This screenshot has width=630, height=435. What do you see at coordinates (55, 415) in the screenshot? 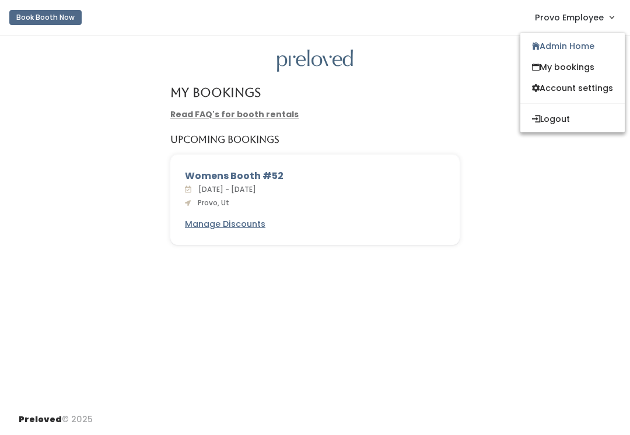
I see `div: © 2025` at bounding box center [55, 415].